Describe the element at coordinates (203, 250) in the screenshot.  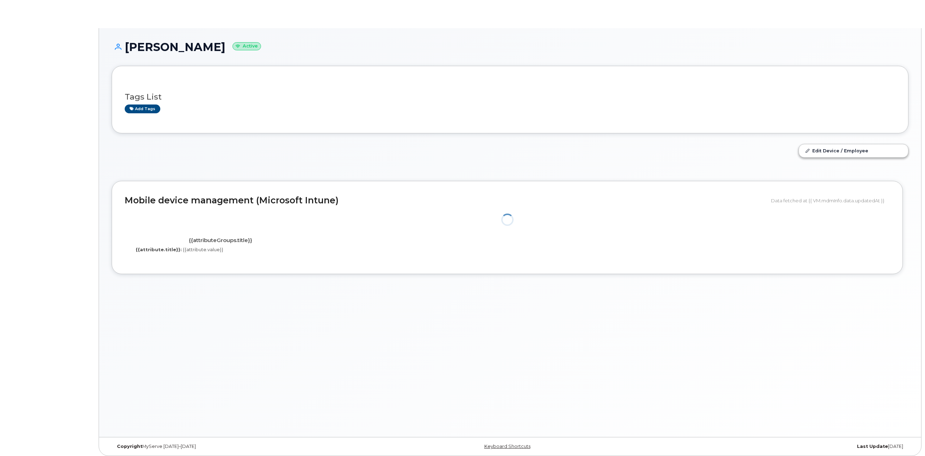
I see `span: {{attribute.value}}` at that location.